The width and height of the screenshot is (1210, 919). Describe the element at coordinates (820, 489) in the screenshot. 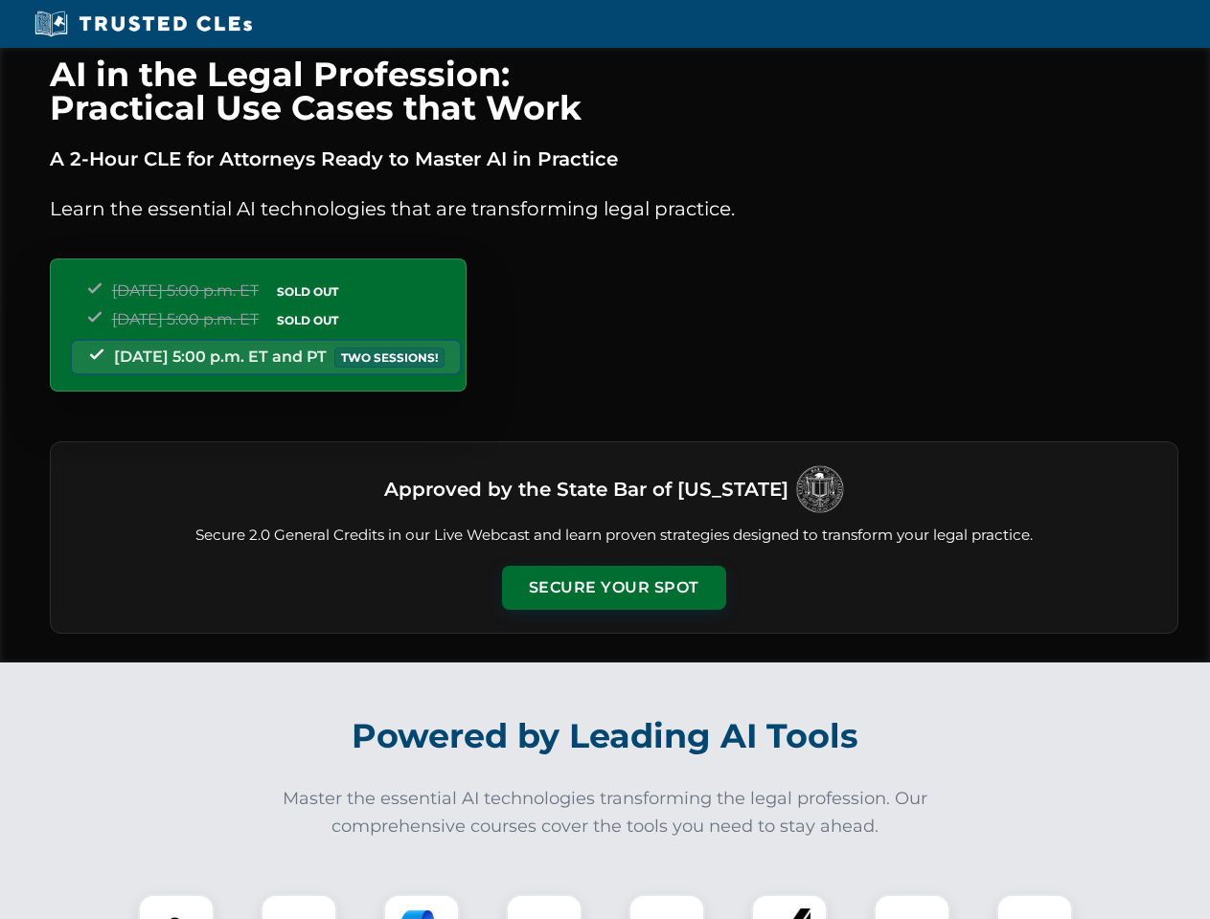

I see `img: Logo` at that location.